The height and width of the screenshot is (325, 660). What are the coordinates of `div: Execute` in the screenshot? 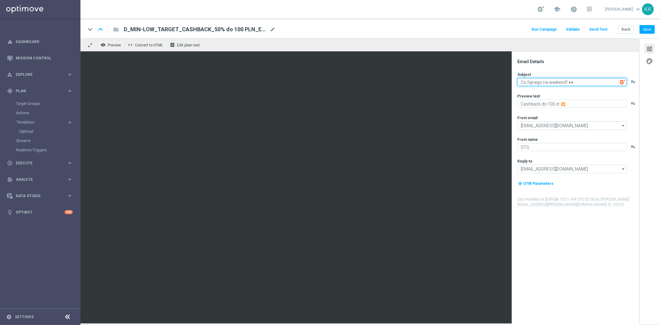 It's located at (37, 163).